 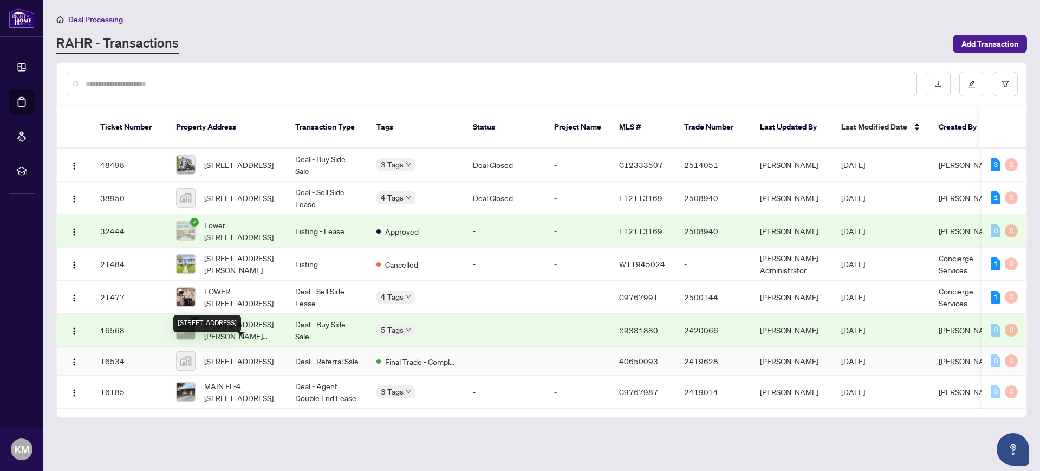 I want to click on td: 21477, so click(x=129, y=297).